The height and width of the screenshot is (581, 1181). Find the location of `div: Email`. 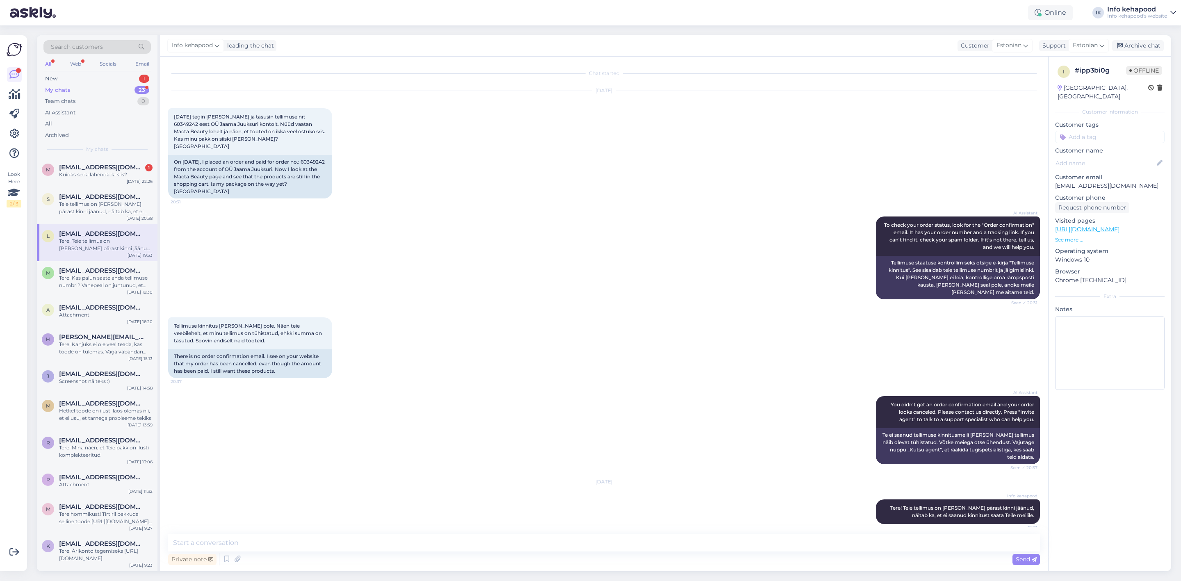

div: Email is located at coordinates (142, 64).